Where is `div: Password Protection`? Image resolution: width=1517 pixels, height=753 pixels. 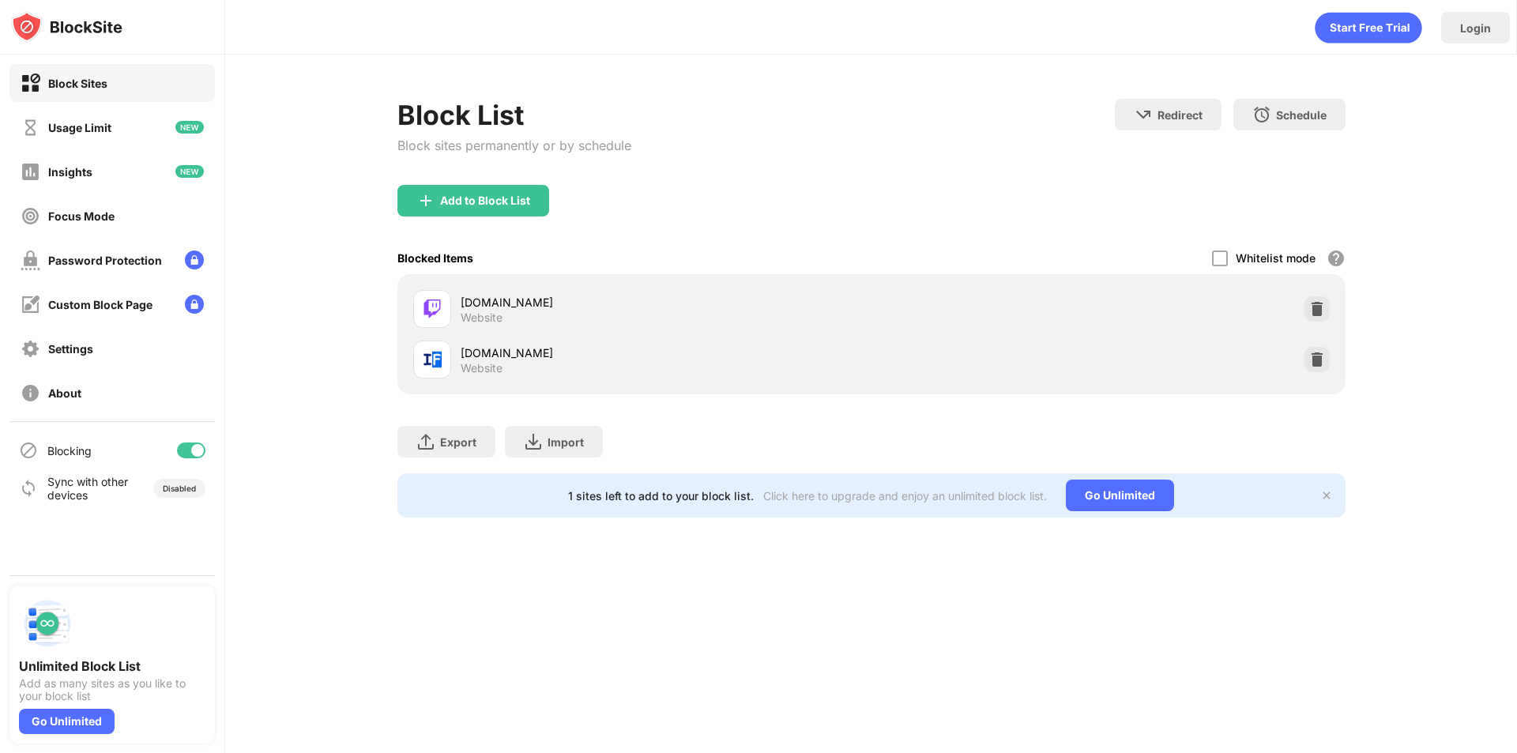
div: Password Protection is located at coordinates (105, 260).